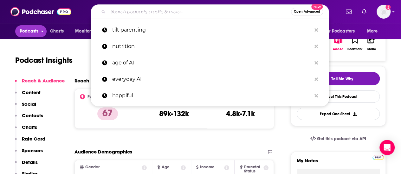  What do you see at coordinates (103, 152) in the screenshot?
I see `h2: Audience Demographics` at bounding box center [103, 152].